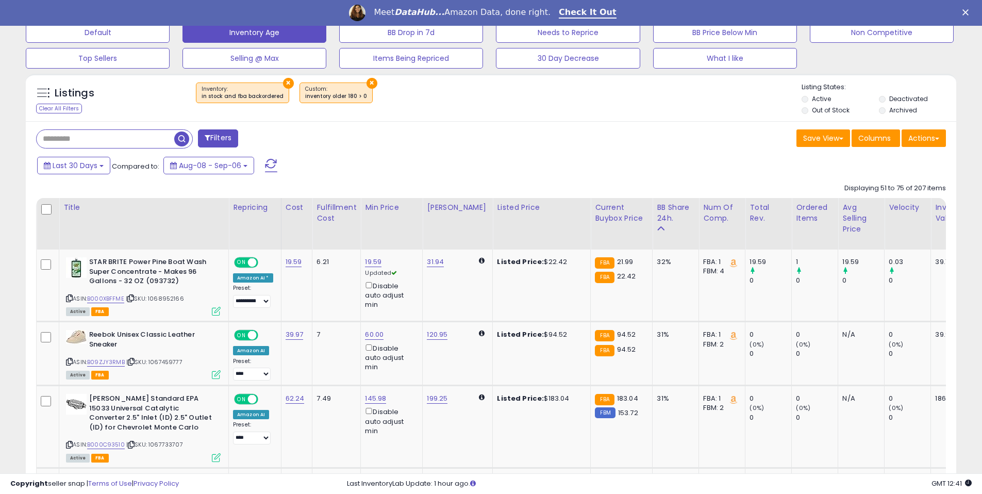  Describe the element at coordinates (97, 32) in the screenshot. I see `button: Default` at that location.